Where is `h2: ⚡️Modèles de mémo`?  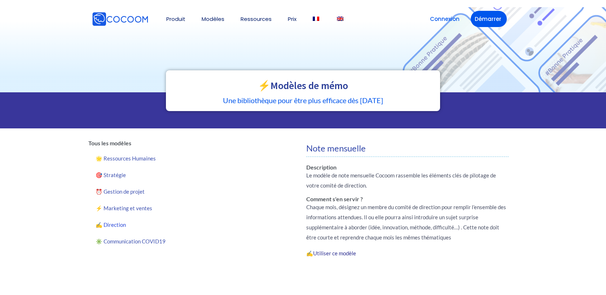 h2: ⚡️Modèles de mémo is located at coordinates (303, 86).